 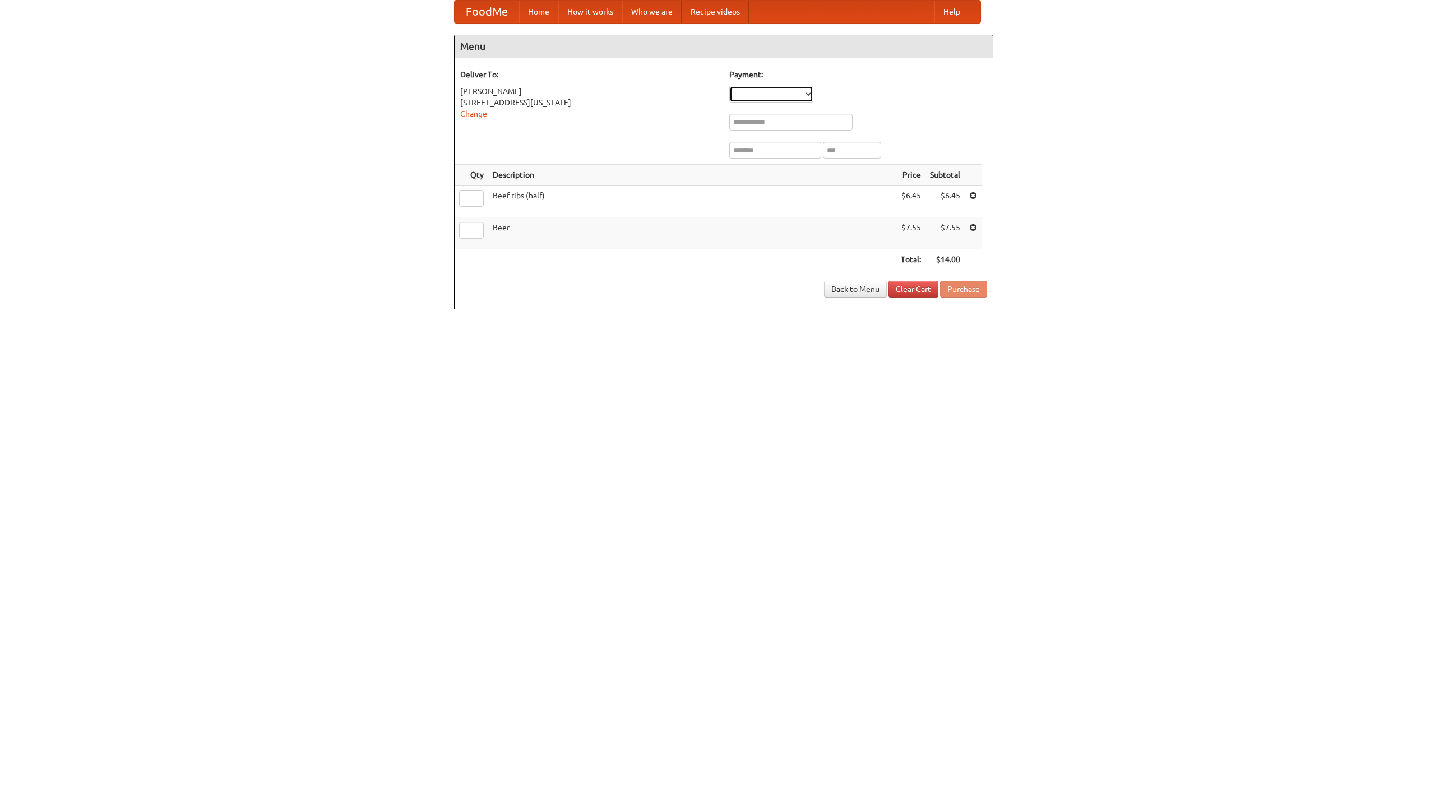 I want to click on a: Clear Cart, so click(x=913, y=289).